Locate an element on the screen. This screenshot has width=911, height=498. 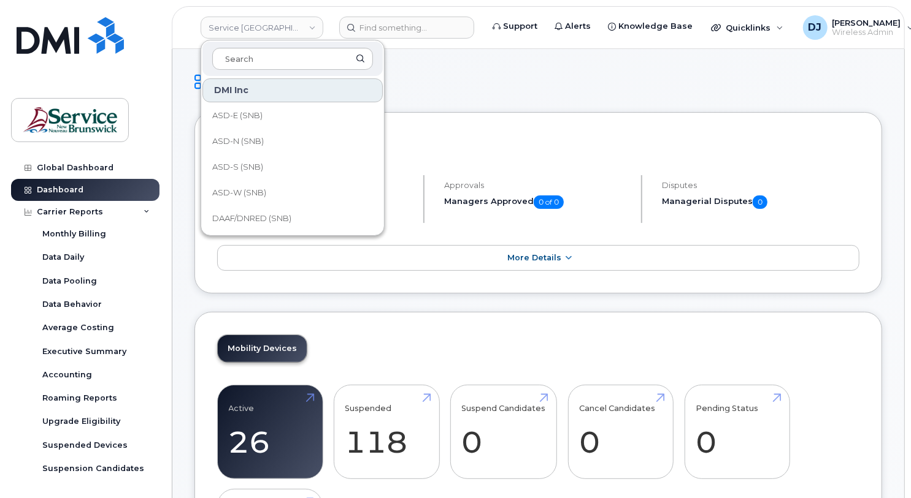
a: Pending Status 0 is located at coordinates (736, 432).